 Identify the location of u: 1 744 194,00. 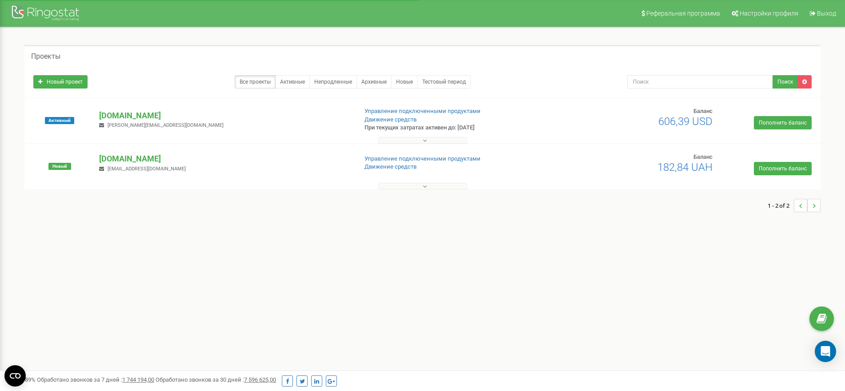
(138, 379).